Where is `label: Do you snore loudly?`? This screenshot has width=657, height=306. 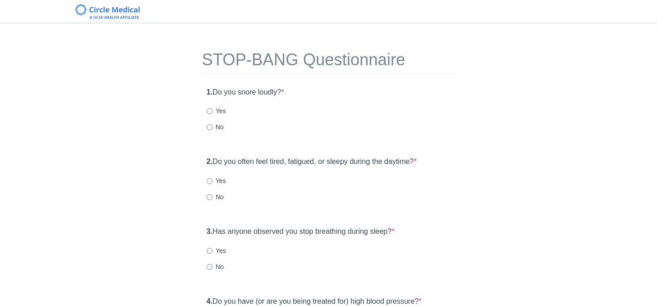
label: Do you snore loudly? is located at coordinates (245, 92).